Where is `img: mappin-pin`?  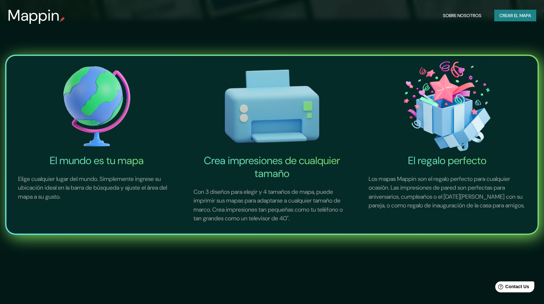
img: mappin-pin is located at coordinates (62, 19).